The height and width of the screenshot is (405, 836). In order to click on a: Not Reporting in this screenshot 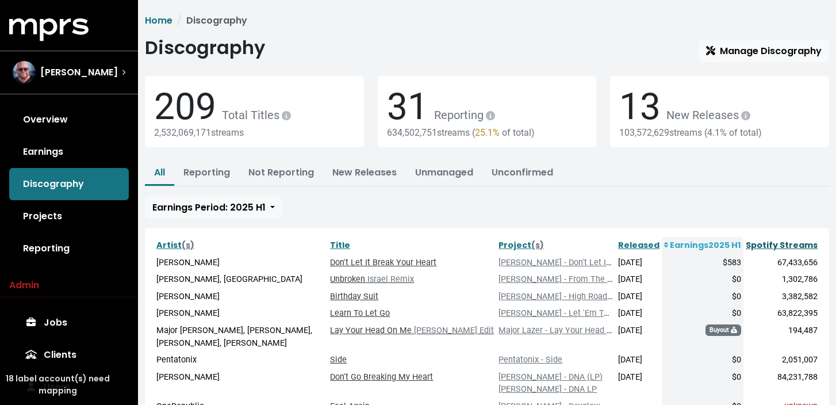, I will do `click(281, 172)`.